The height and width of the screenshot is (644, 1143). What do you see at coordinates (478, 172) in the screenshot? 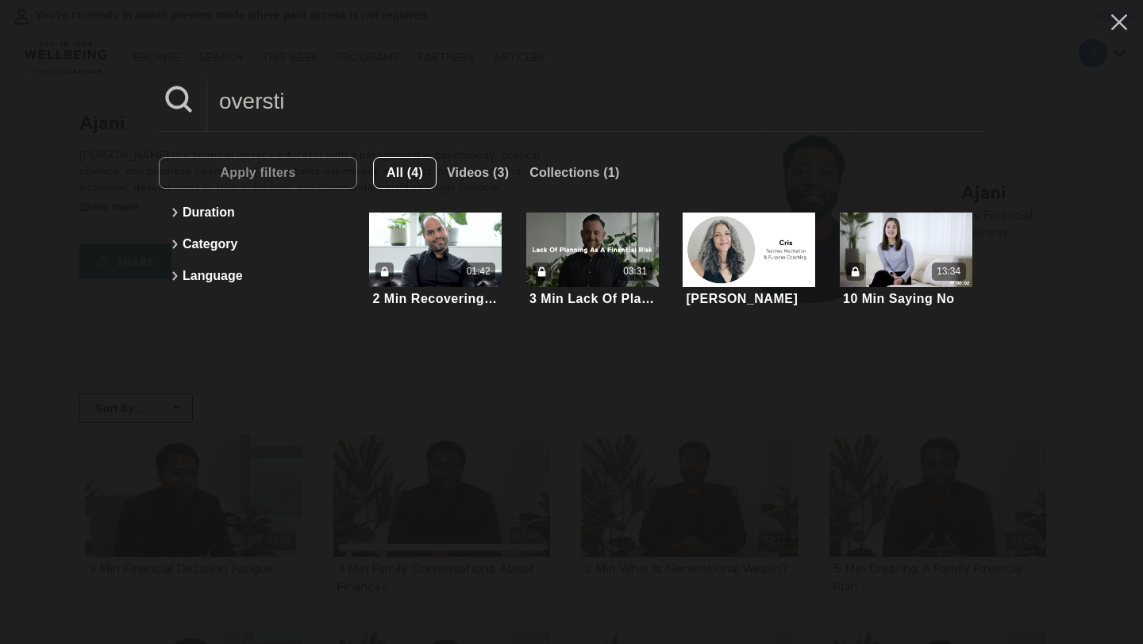
I see `span: Videos (3)` at bounding box center [478, 172].